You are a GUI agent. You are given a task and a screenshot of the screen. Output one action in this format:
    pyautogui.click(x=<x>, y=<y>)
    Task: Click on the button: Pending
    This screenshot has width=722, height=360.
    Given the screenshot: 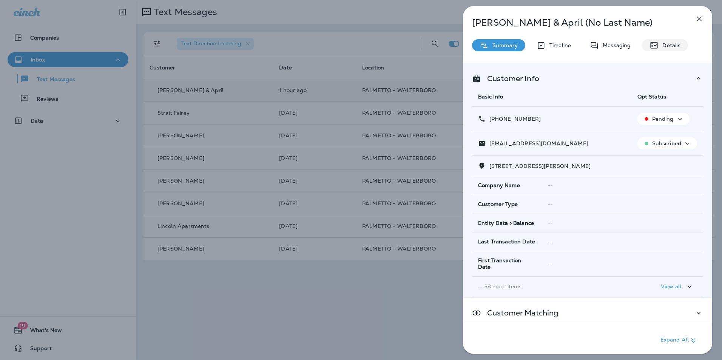 What is the action you would take?
    pyautogui.click(x=663, y=119)
    